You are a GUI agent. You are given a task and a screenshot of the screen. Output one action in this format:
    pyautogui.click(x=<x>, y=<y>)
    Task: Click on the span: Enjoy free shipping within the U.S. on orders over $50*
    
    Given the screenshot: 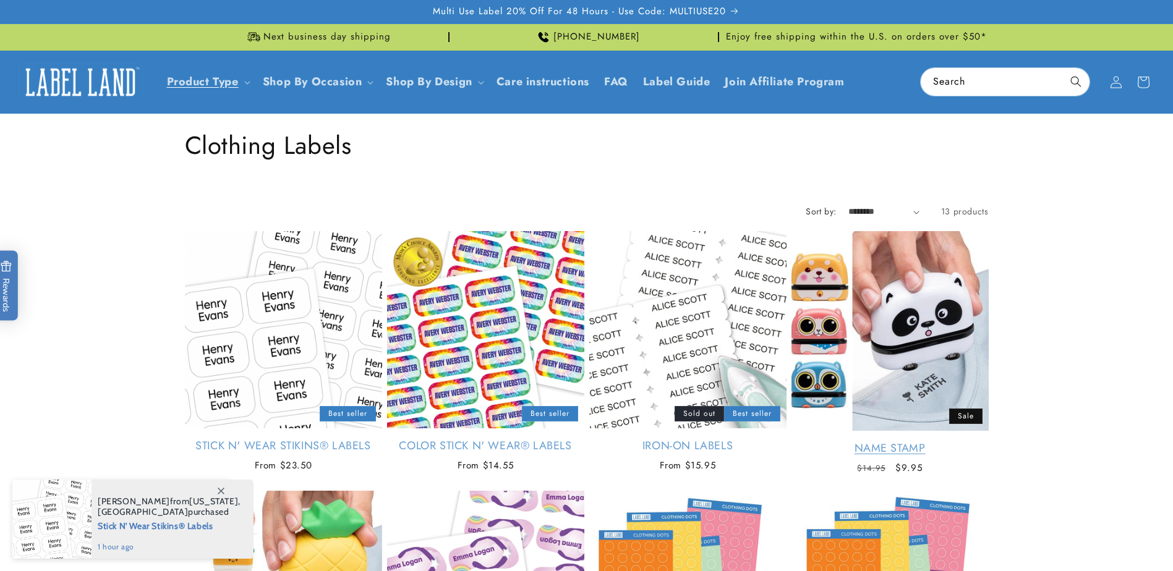 What is the action you would take?
    pyautogui.click(x=856, y=37)
    